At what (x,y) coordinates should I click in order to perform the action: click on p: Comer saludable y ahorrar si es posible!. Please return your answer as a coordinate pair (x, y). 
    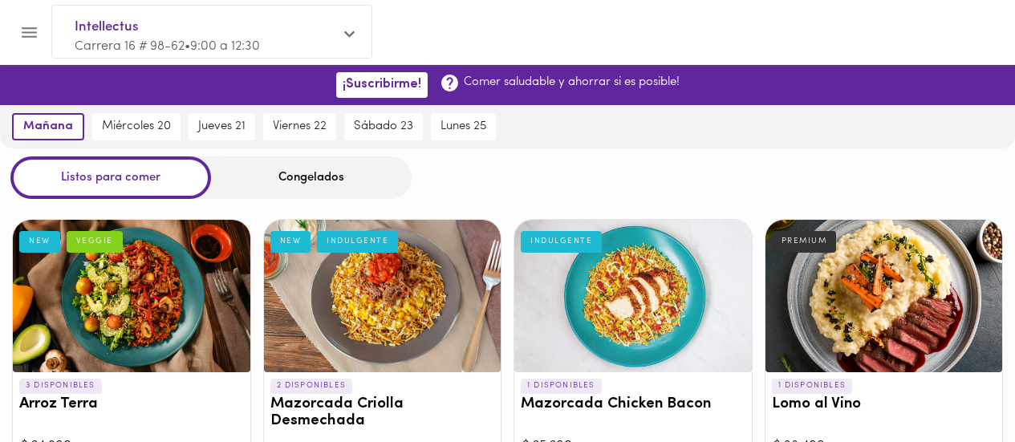
    Looking at the image, I should click on (572, 82).